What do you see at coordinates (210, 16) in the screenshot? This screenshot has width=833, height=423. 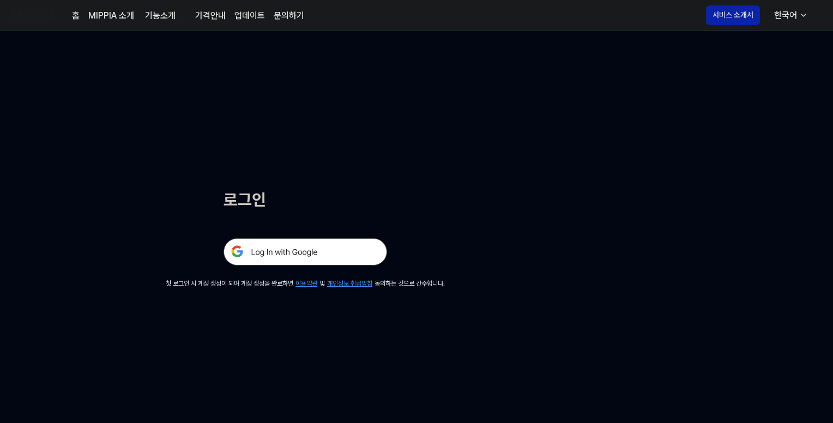 I see `a: 가격안내` at bounding box center [210, 16].